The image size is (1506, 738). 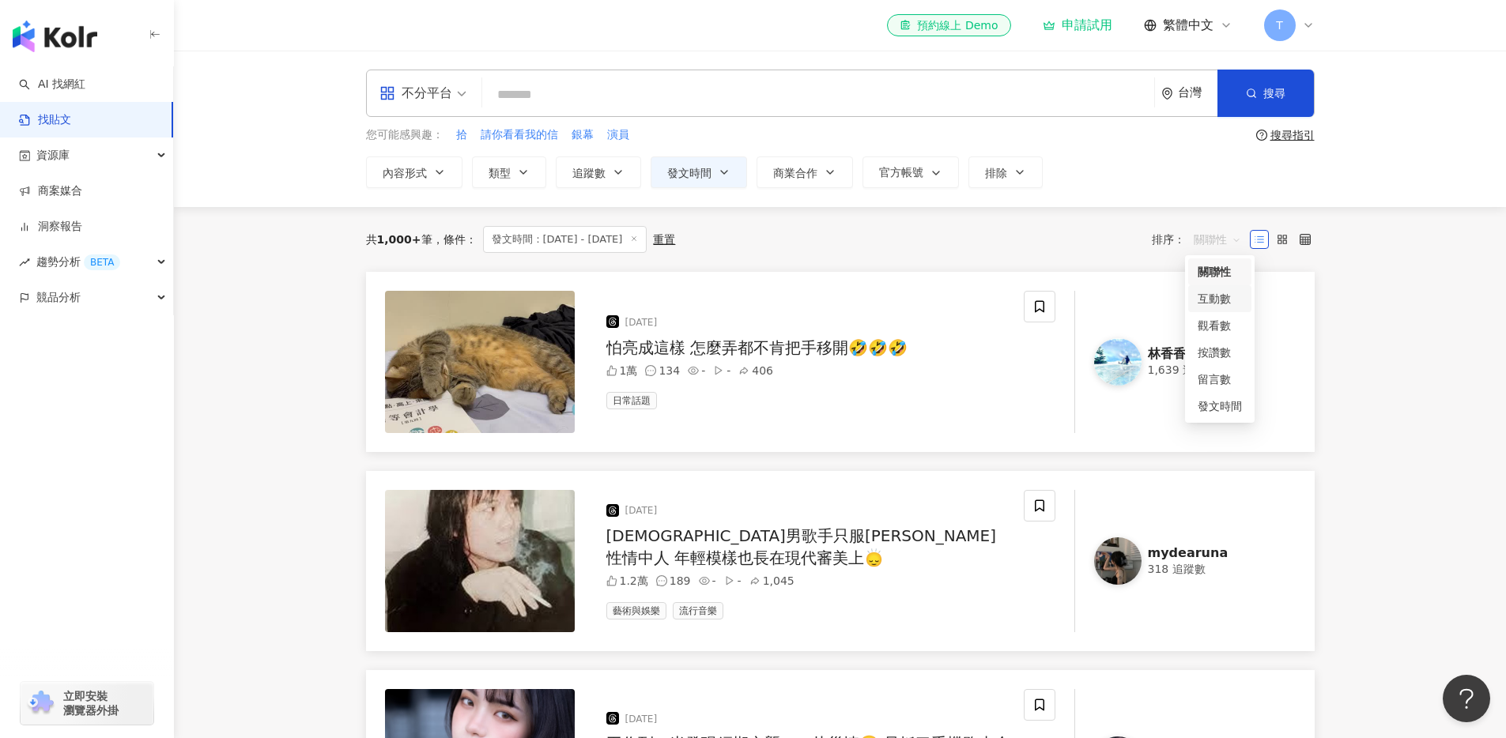 What do you see at coordinates (25, 262) in the screenshot?
I see `span: rise` at bounding box center [25, 262].